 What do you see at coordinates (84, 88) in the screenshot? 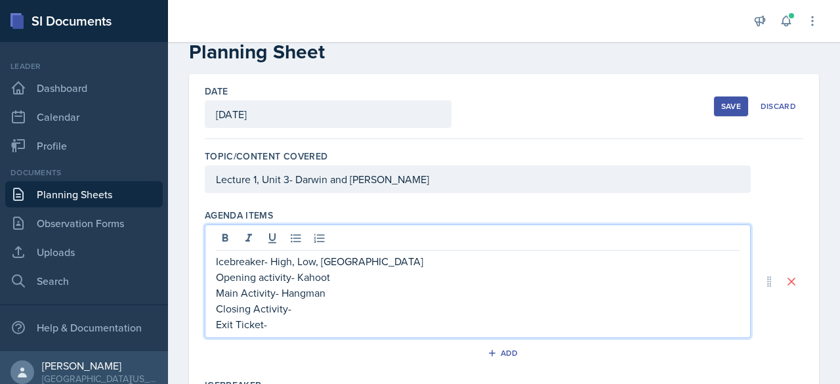
I see `a: Dashboard` at bounding box center [84, 88].